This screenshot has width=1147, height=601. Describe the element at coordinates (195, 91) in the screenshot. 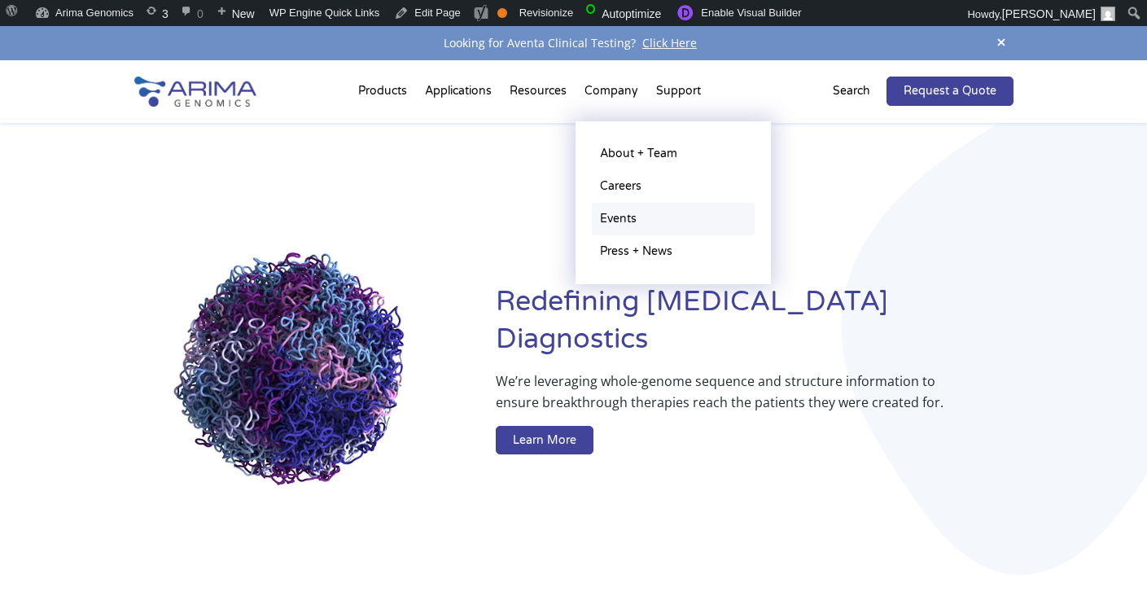

I see `img: Arima-Genomics-logo` at that location.